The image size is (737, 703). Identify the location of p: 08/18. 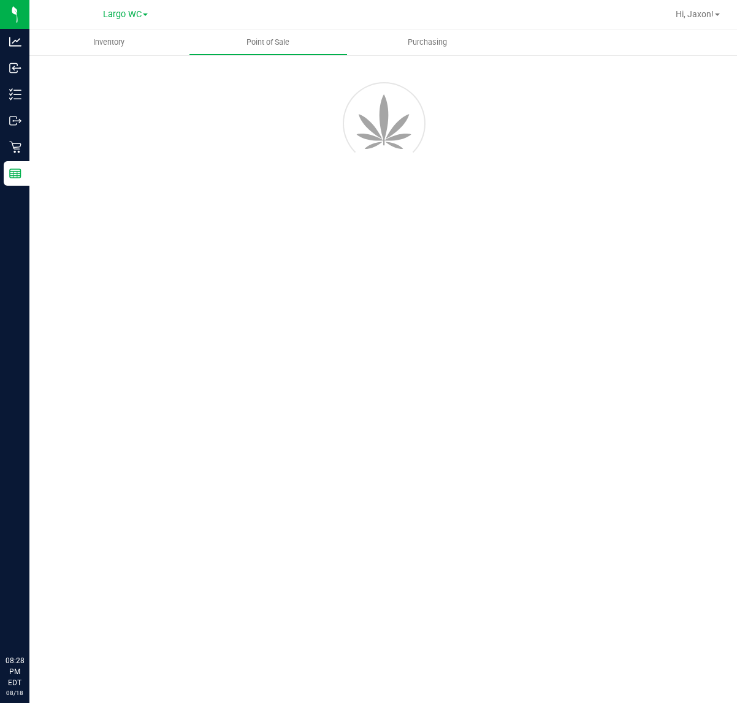
(15, 693).